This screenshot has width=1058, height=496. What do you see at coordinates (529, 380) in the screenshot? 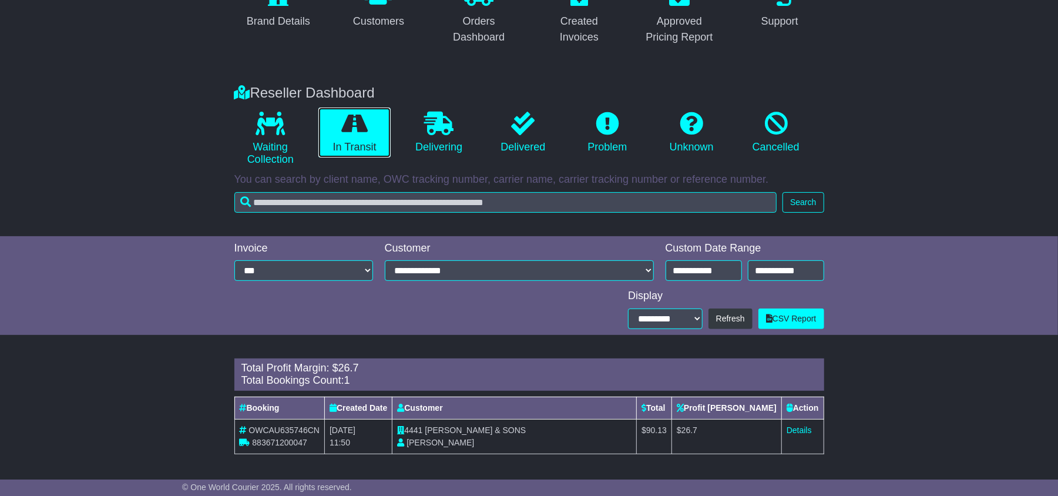
I see `div: Total Bookings Count:` at bounding box center [529, 380].